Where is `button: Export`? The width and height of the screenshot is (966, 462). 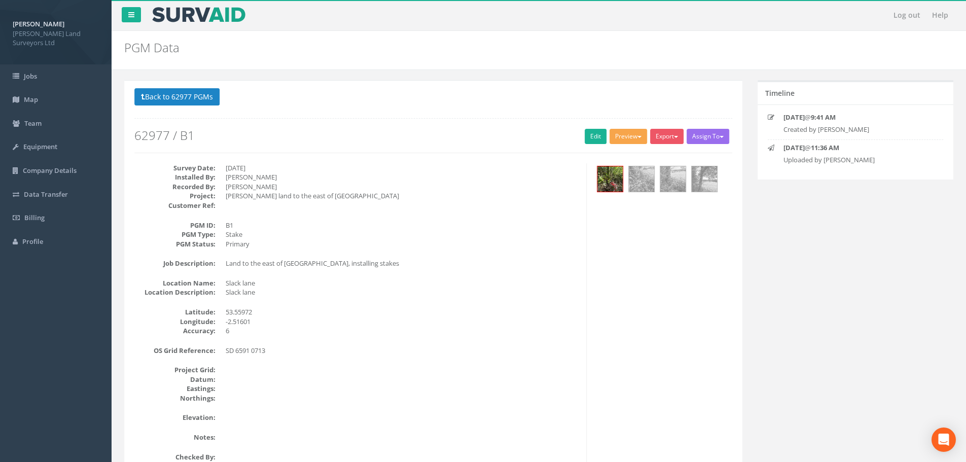
button: Export is located at coordinates (667, 136).